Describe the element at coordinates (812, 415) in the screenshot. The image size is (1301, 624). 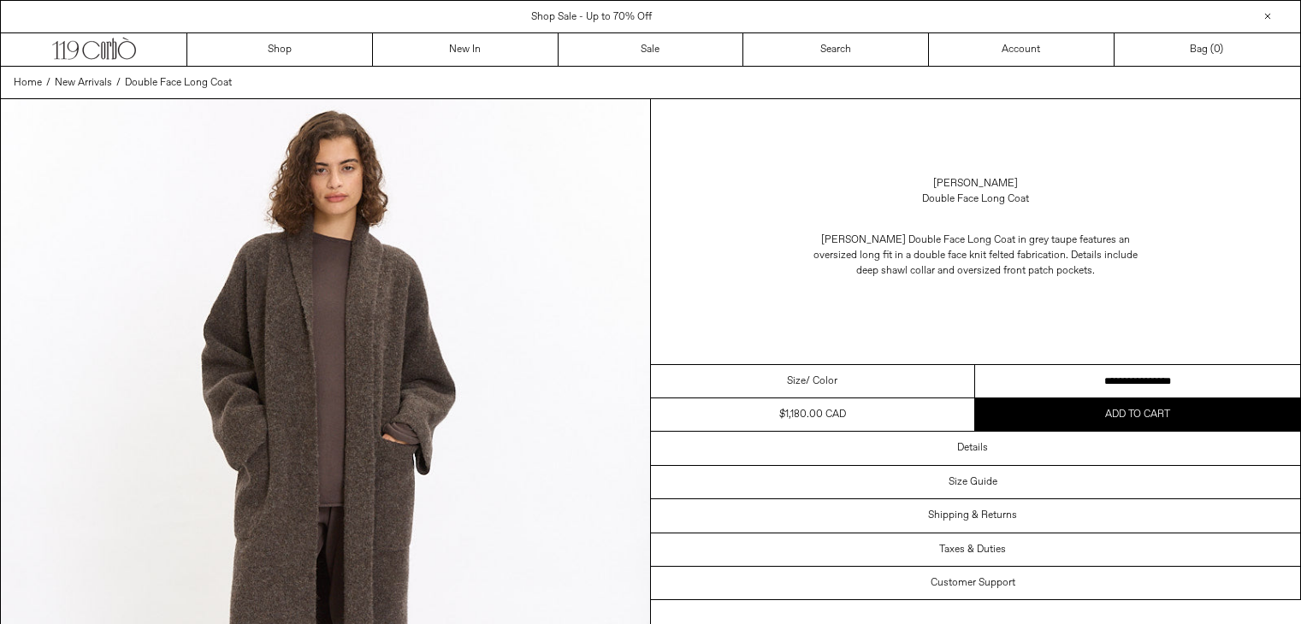
I see `div: $1,180.00 CAD` at that location.